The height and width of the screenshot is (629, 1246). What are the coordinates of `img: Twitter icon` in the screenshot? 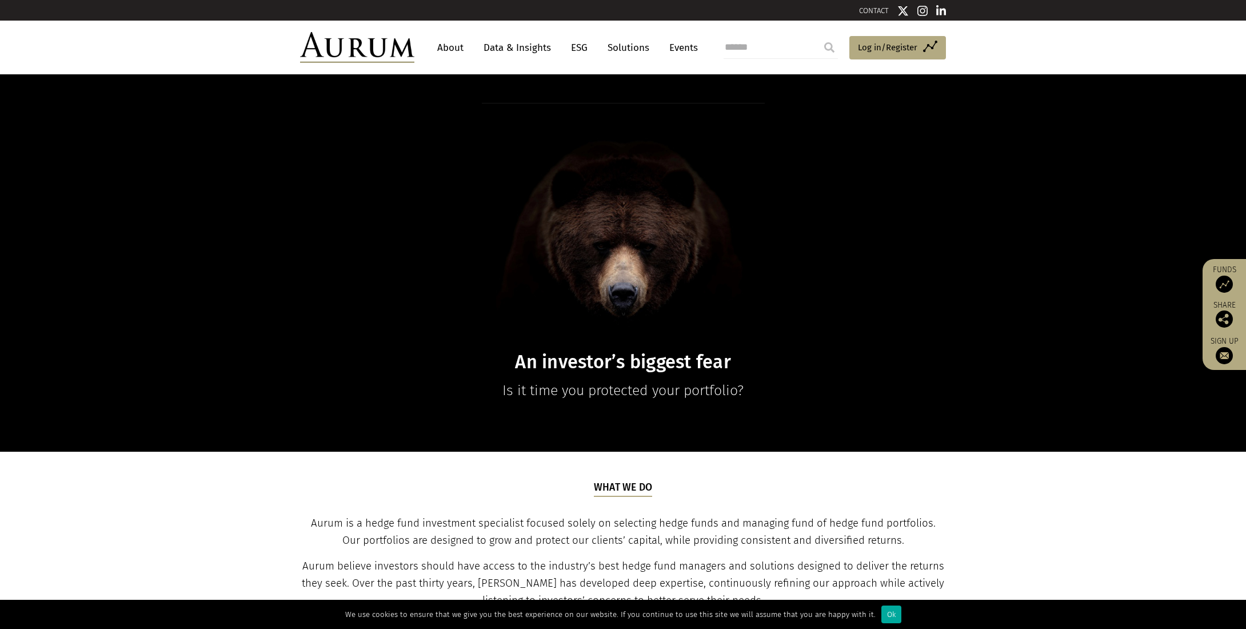 It's located at (903, 11).